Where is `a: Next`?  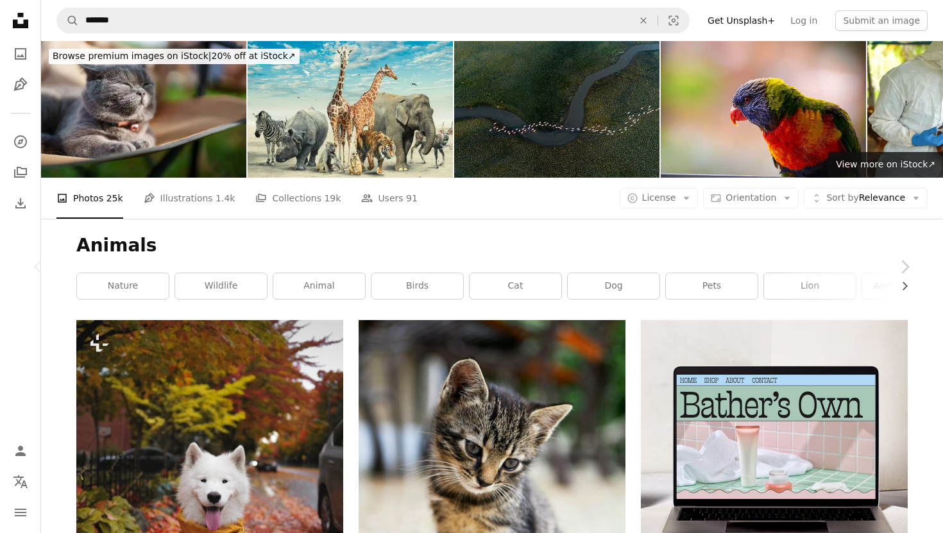 a: Next is located at coordinates (905, 267).